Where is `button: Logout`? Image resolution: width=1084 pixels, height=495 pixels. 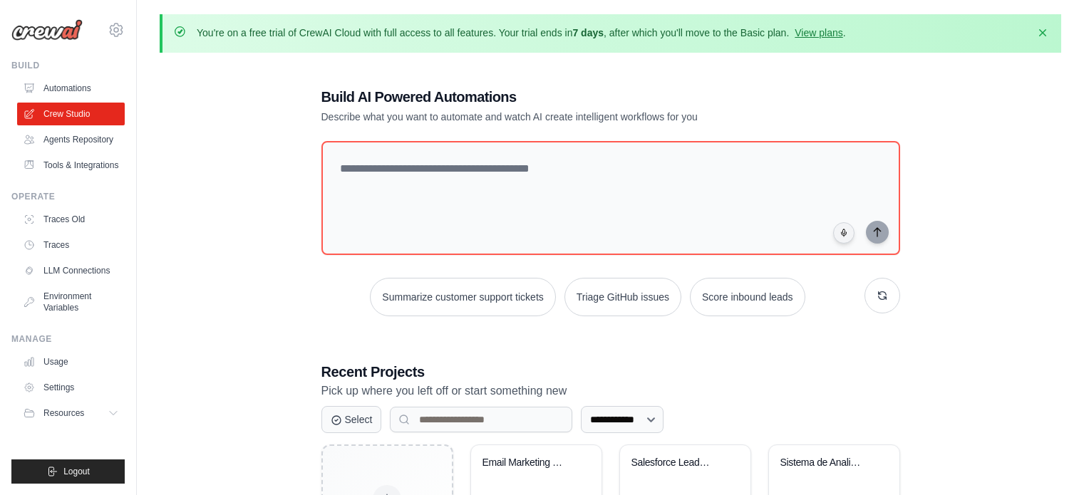 button: Logout is located at coordinates (68, 472).